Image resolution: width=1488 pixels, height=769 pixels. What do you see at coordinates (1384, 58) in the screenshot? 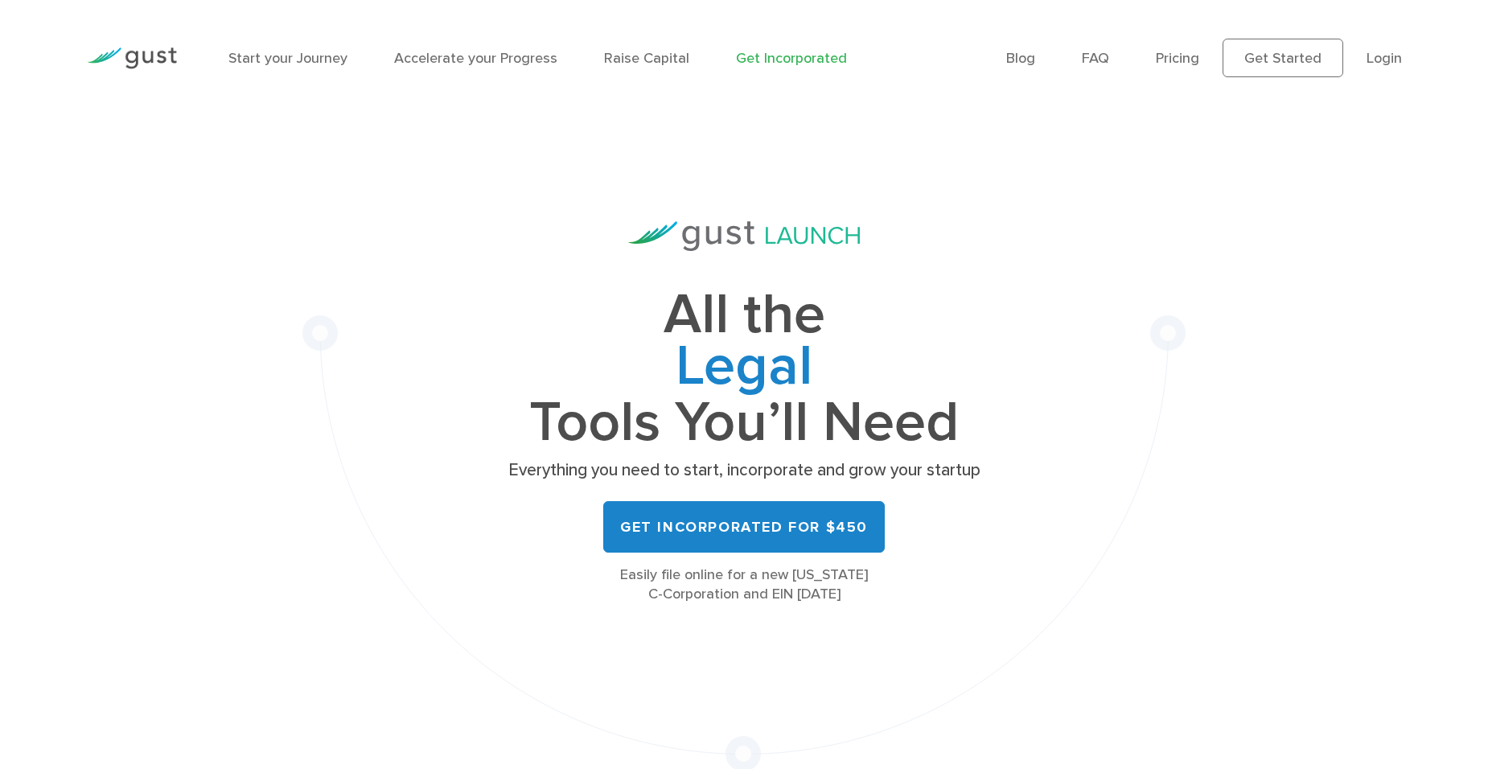
I see `a: Login` at bounding box center [1384, 58].